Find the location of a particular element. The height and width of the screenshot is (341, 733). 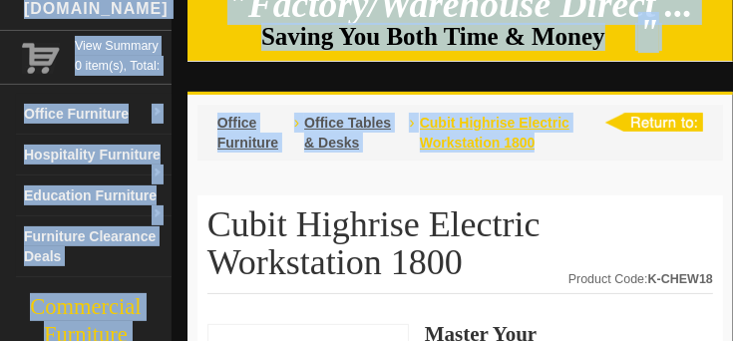

div: Product Code: is located at coordinates (640, 279).